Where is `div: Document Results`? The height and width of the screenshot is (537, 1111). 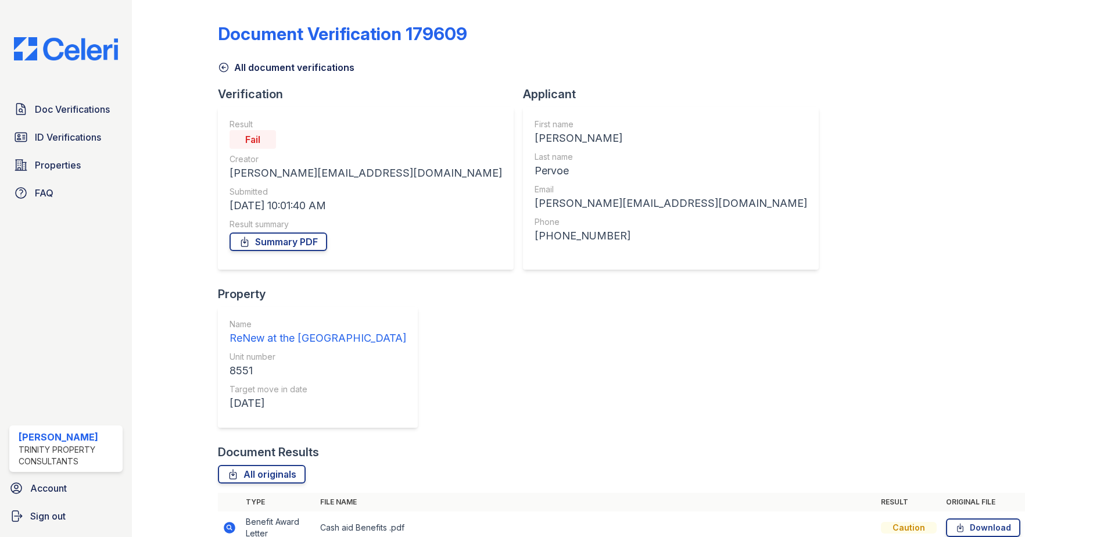 div: Document Results is located at coordinates (268, 452).